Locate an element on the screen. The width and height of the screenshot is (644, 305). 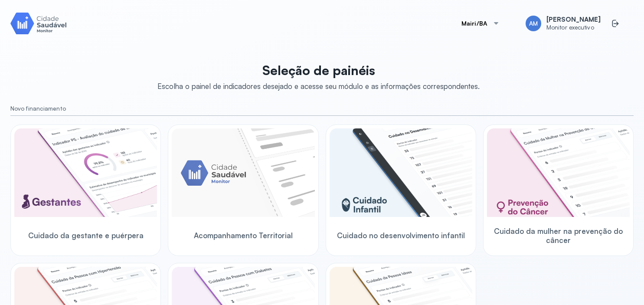
span: Monitor executivo is located at coordinates (574, 27).